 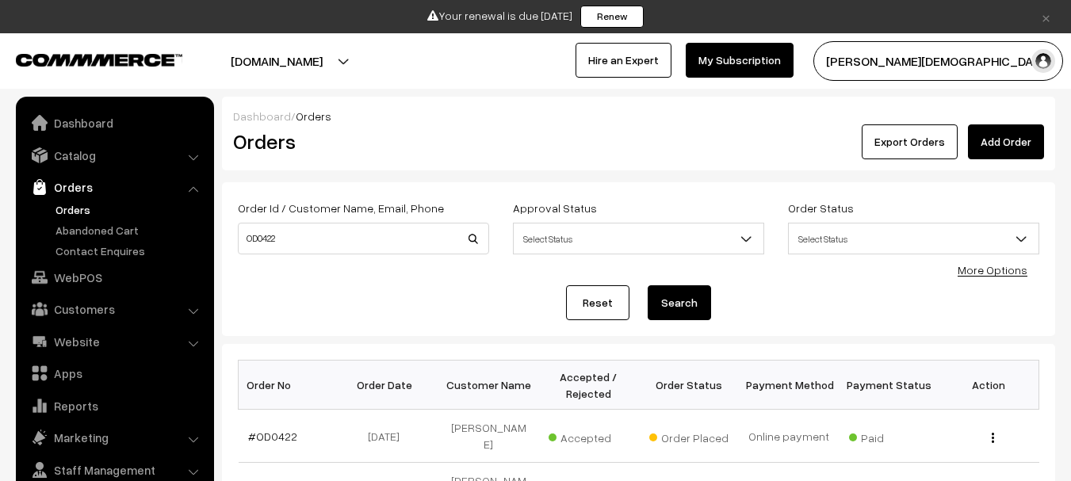 What do you see at coordinates (988, 385) in the screenshot?
I see `th: Action` at bounding box center [988, 385].